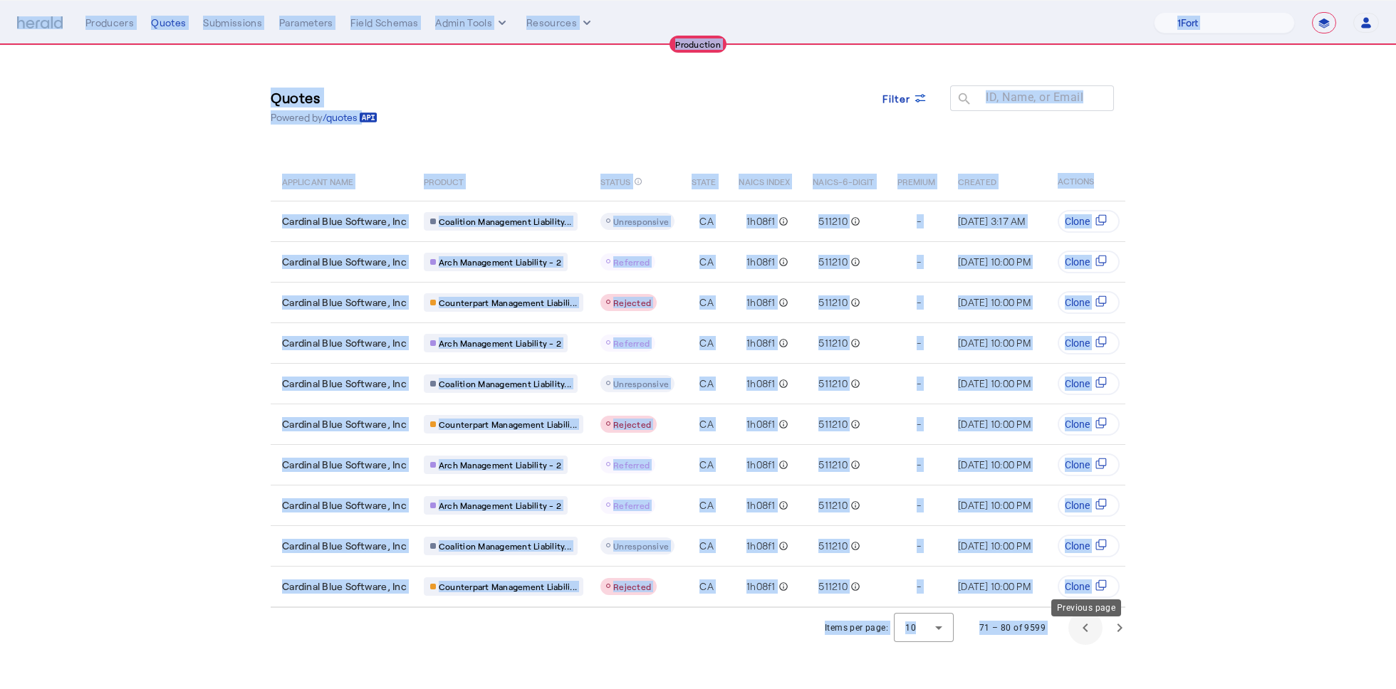  What do you see at coordinates (350, 117) in the screenshot?
I see `a: /quotes` at bounding box center [350, 117].